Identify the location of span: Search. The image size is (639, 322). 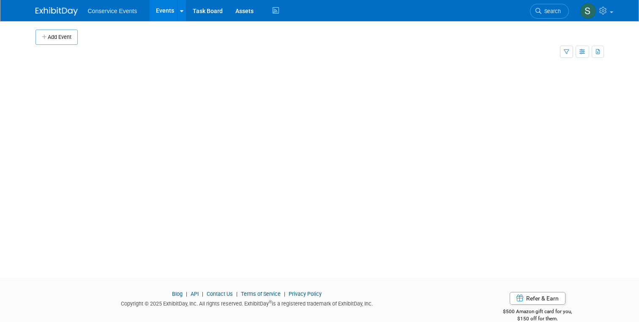
(551, 11).